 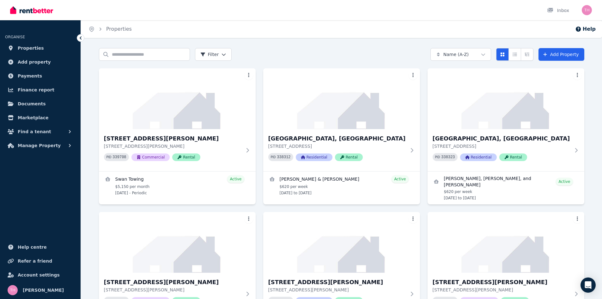 What do you see at coordinates (284, 157) in the screenshot?
I see `code: 338312` at bounding box center [284, 157].